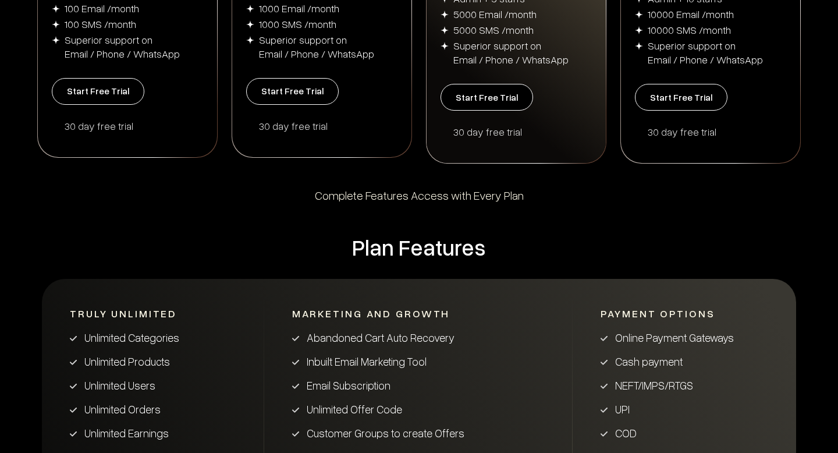  Describe the element at coordinates (297, 24) in the screenshot. I see `div: 1000 SMS /month` at that location.